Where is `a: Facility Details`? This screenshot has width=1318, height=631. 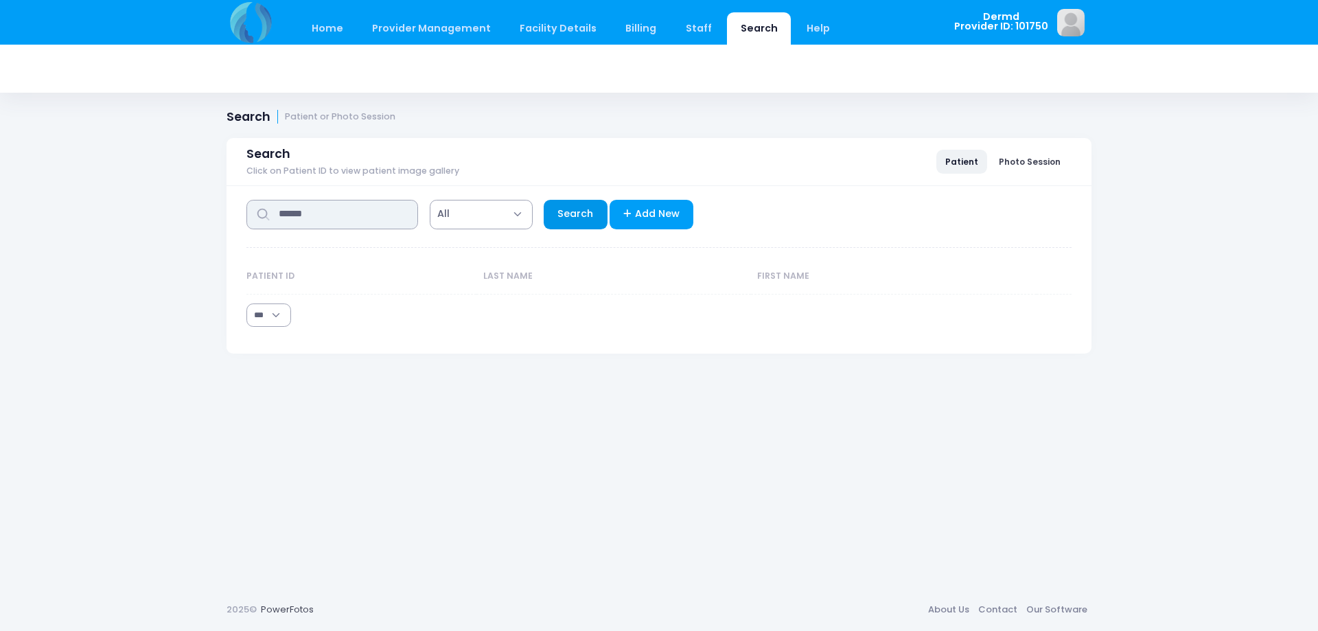 a: Facility Details is located at coordinates (558, 28).